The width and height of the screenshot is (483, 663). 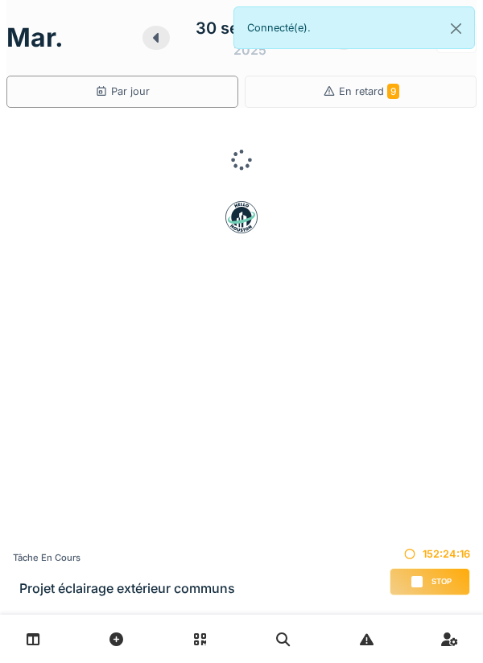 What do you see at coordinates (392, 91) in the screenshot?
I see `span: 9` at bounding box center [392, 91].